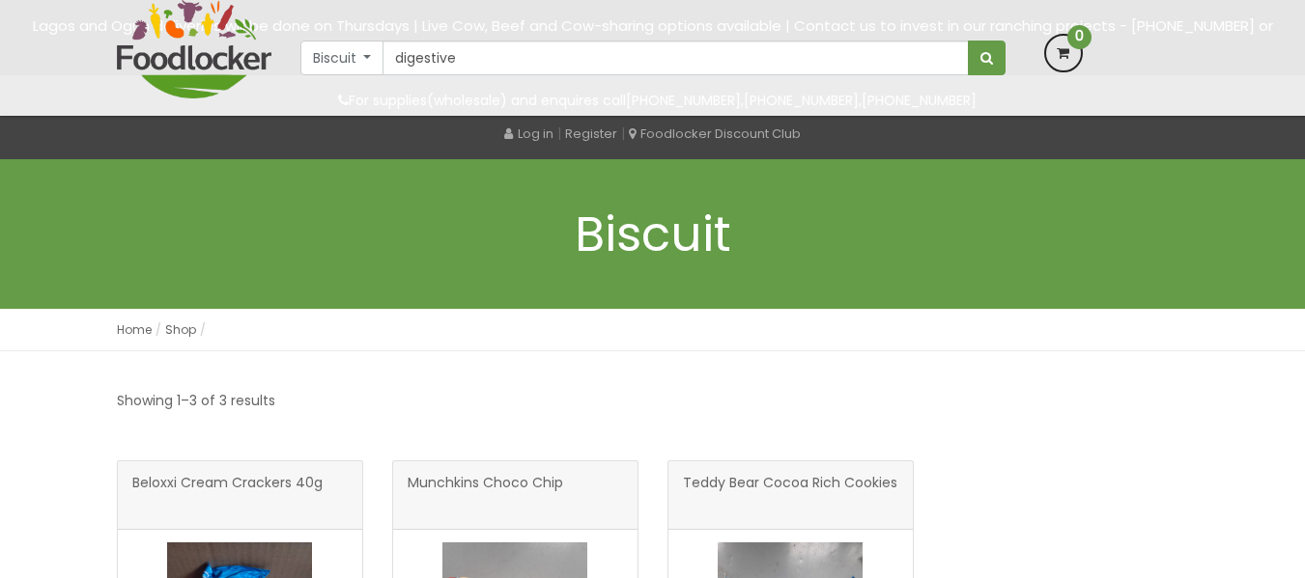 The height and width of the screenshot is (578, 1305). I want to click on input: Search our variety of products, so click(675, 58).